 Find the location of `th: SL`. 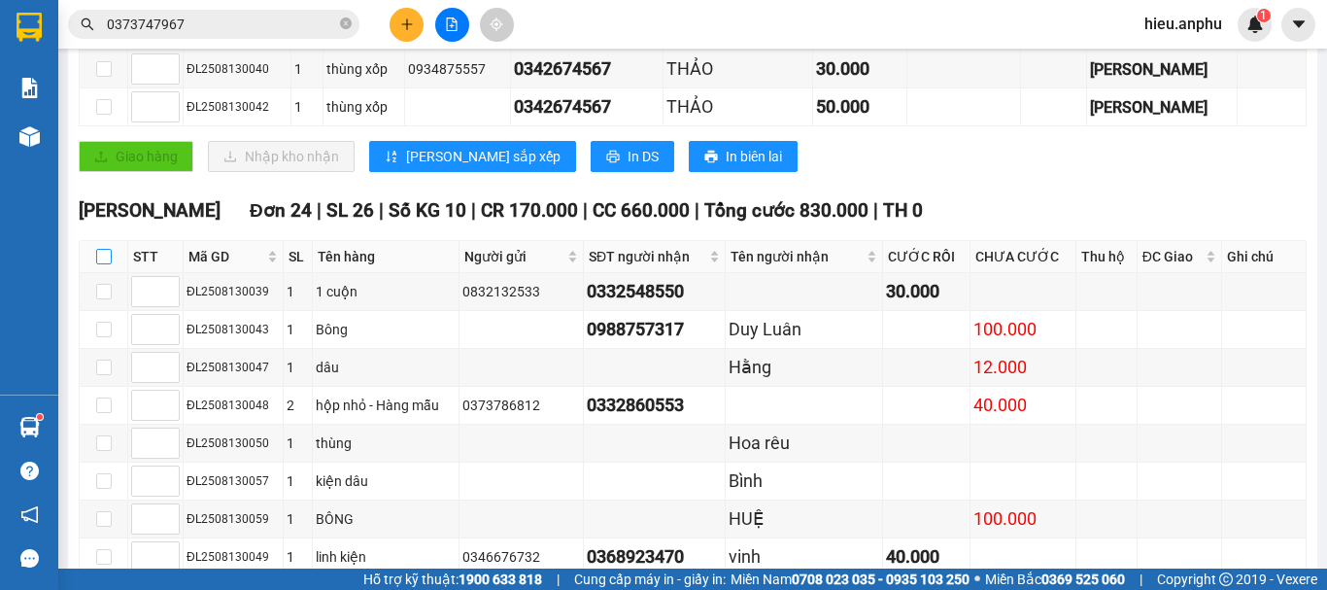

th: SL is located at coordinates (298, 256).